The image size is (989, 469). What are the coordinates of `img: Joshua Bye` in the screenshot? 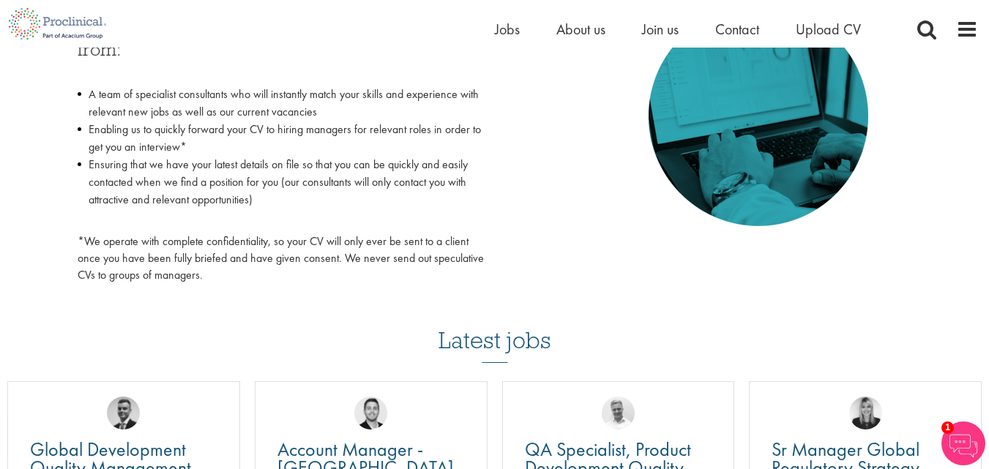 It's located at (618, 413).